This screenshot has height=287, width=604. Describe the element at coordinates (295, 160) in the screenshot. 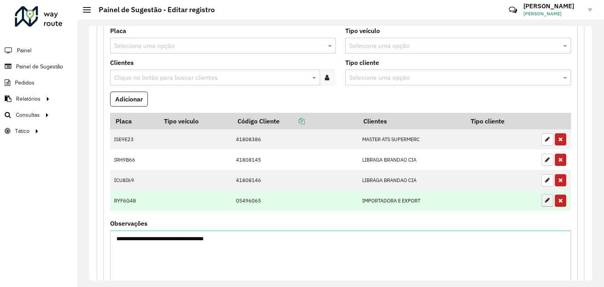

I see `td: 41808145` at that location.